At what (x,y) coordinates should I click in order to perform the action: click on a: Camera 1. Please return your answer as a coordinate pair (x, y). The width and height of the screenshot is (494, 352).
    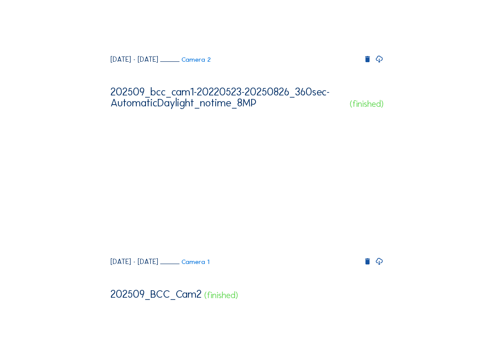
    Looking at the image, I should click on (185, 262).